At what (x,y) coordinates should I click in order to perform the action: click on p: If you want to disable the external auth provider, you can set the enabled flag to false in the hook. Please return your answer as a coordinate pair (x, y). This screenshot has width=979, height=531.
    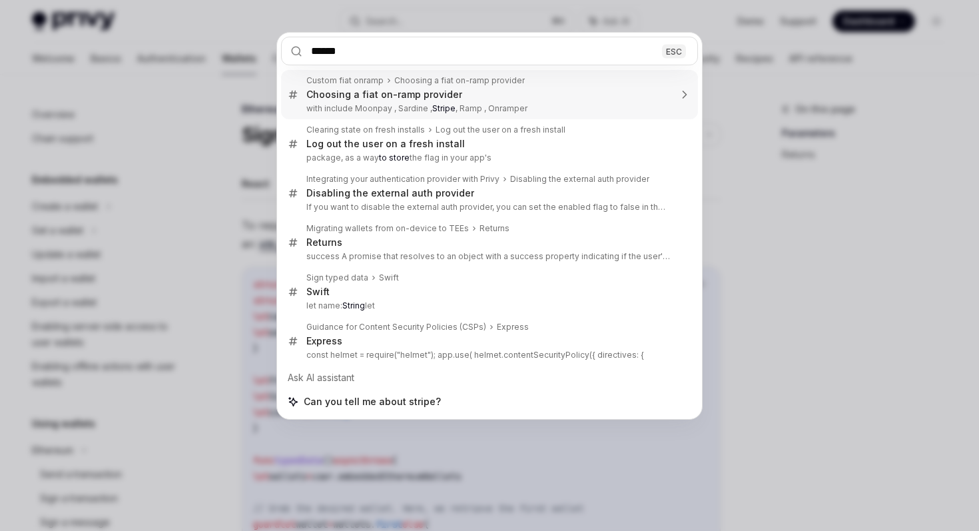
    Looking at the image, I should click on (488, 207).